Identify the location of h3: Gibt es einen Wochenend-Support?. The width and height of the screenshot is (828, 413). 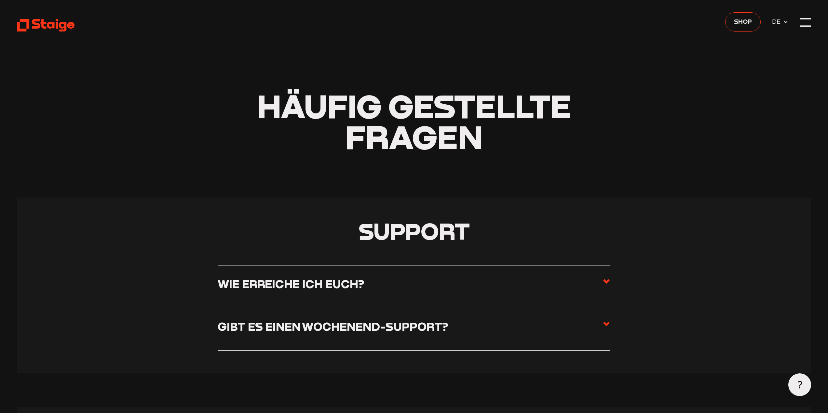
(333, 327).